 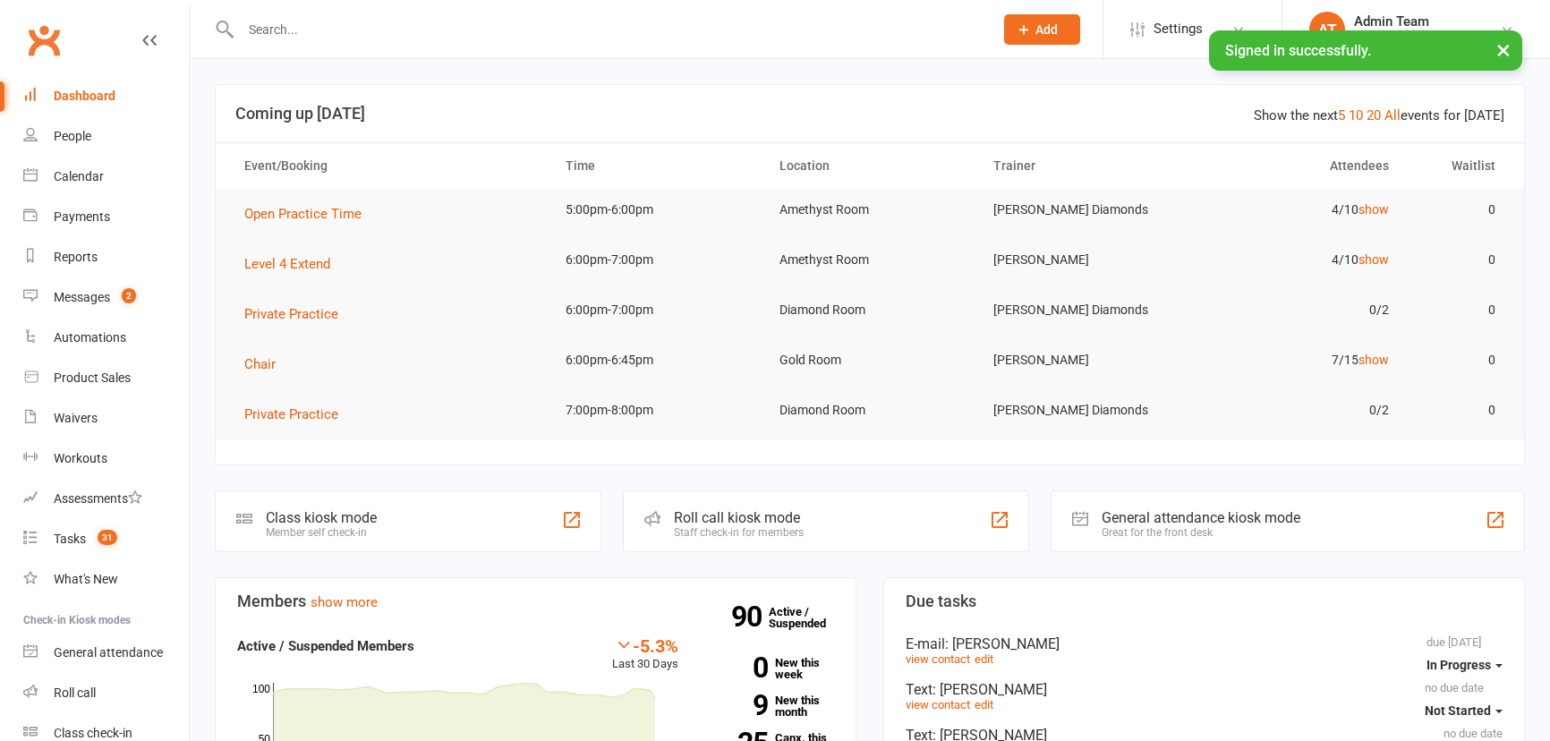 What do you see at coordinates (84, 96) in the screenshot?
I see `div: Dashboard` at bounding box center [84, 96].